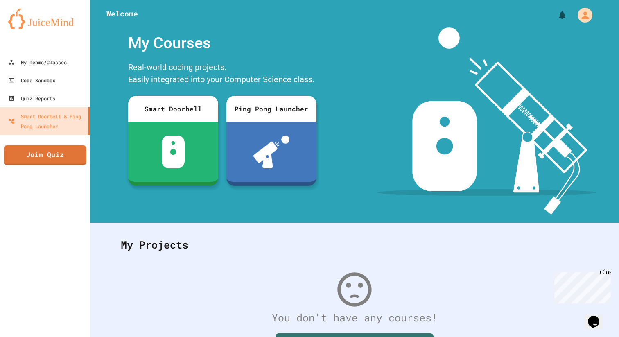 This screenshot has width=619, height=337. What do you see at coordinates (582, 15) in the screenshot?
I see `div: My Account` at bounding box center [582, 15].